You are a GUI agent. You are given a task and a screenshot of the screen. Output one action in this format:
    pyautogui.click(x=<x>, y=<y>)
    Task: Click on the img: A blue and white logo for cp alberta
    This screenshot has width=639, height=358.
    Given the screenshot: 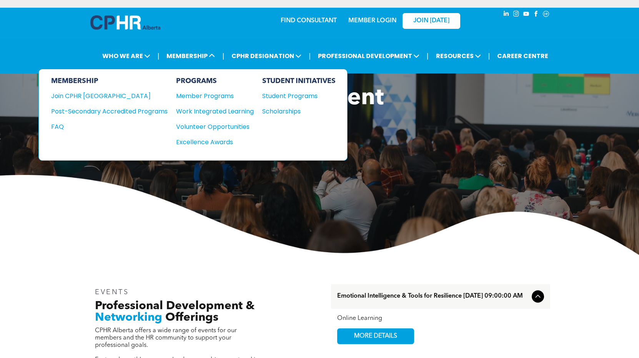 What is the action you would take?
    pyautogui.click(x=125, y=22)
    